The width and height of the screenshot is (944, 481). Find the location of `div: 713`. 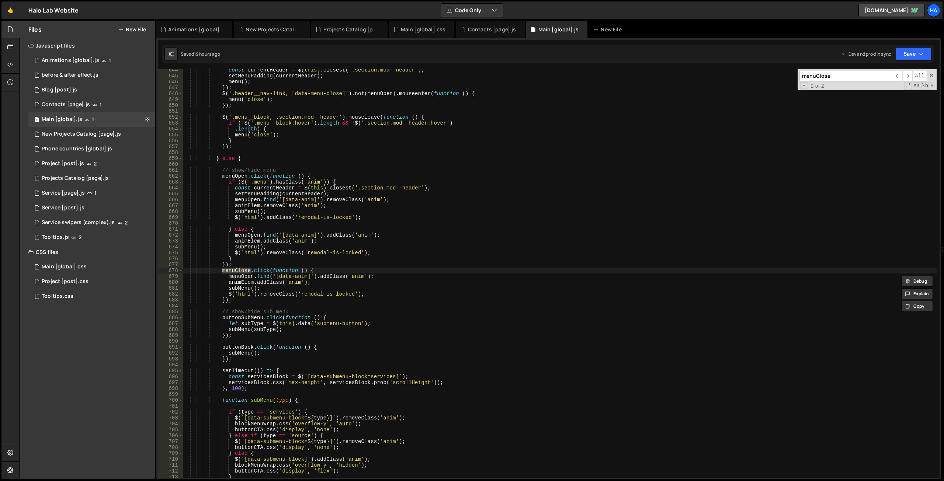

div: 713 is located at coordinates (170, 477).